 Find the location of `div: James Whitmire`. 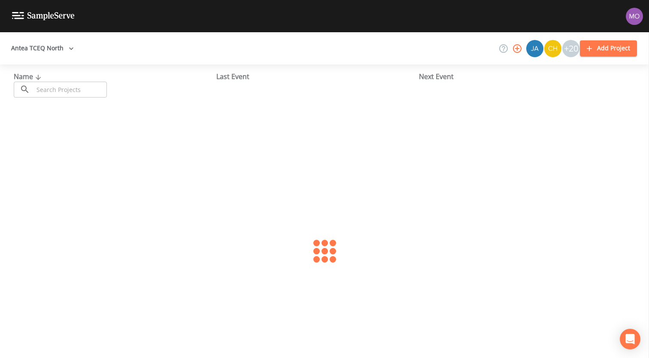

div: James Whitmire is located at coordinates (535, 49).